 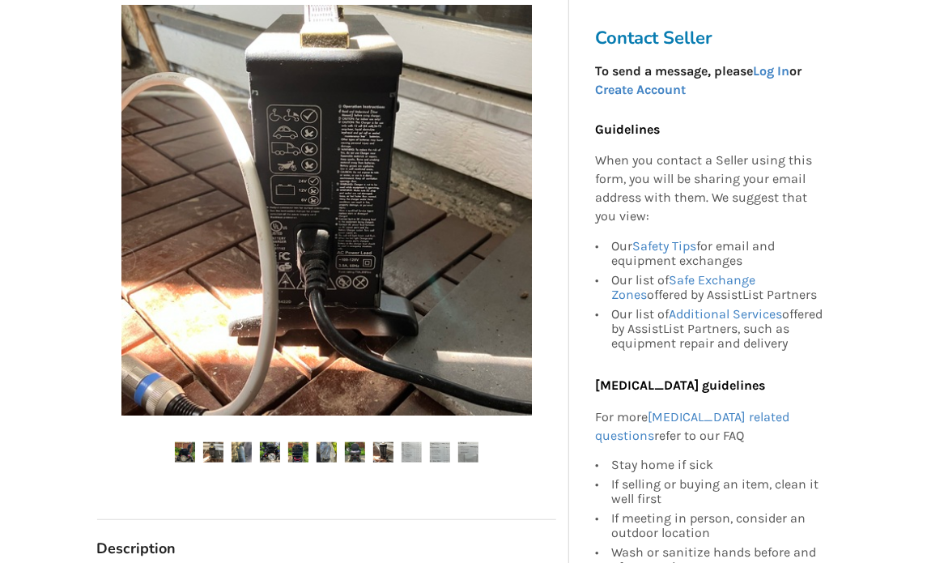 What do you see at coordinates (719, 492) in the screenshot?
I see `div: If selling or buying an item, clean it well first` at bounding box center [719, 492].